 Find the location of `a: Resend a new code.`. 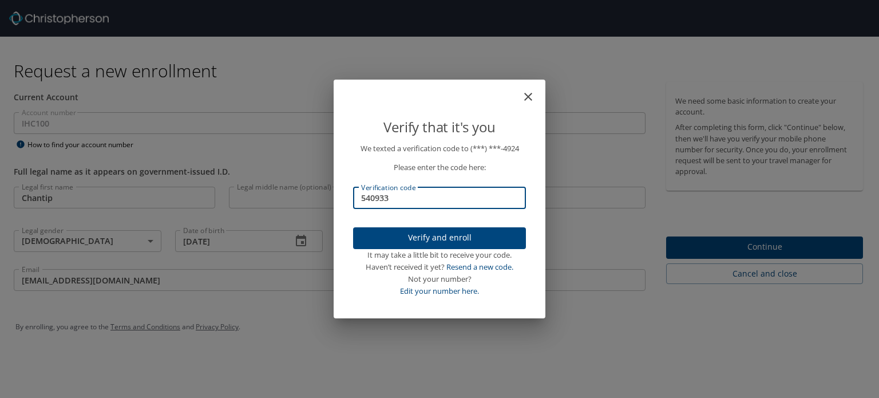

a: Resend a new code. is located at coordinates (479, 267).